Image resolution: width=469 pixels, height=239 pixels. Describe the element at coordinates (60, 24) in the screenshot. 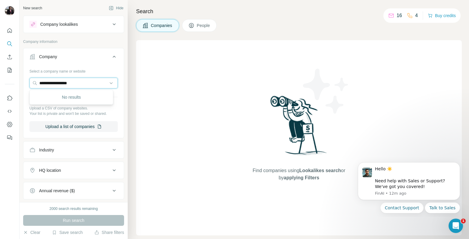

I see `div: message notification from FinAI, 12m ago. Hello ☀️ ​ Need help with Sales or Support? We've got y...` at that location.